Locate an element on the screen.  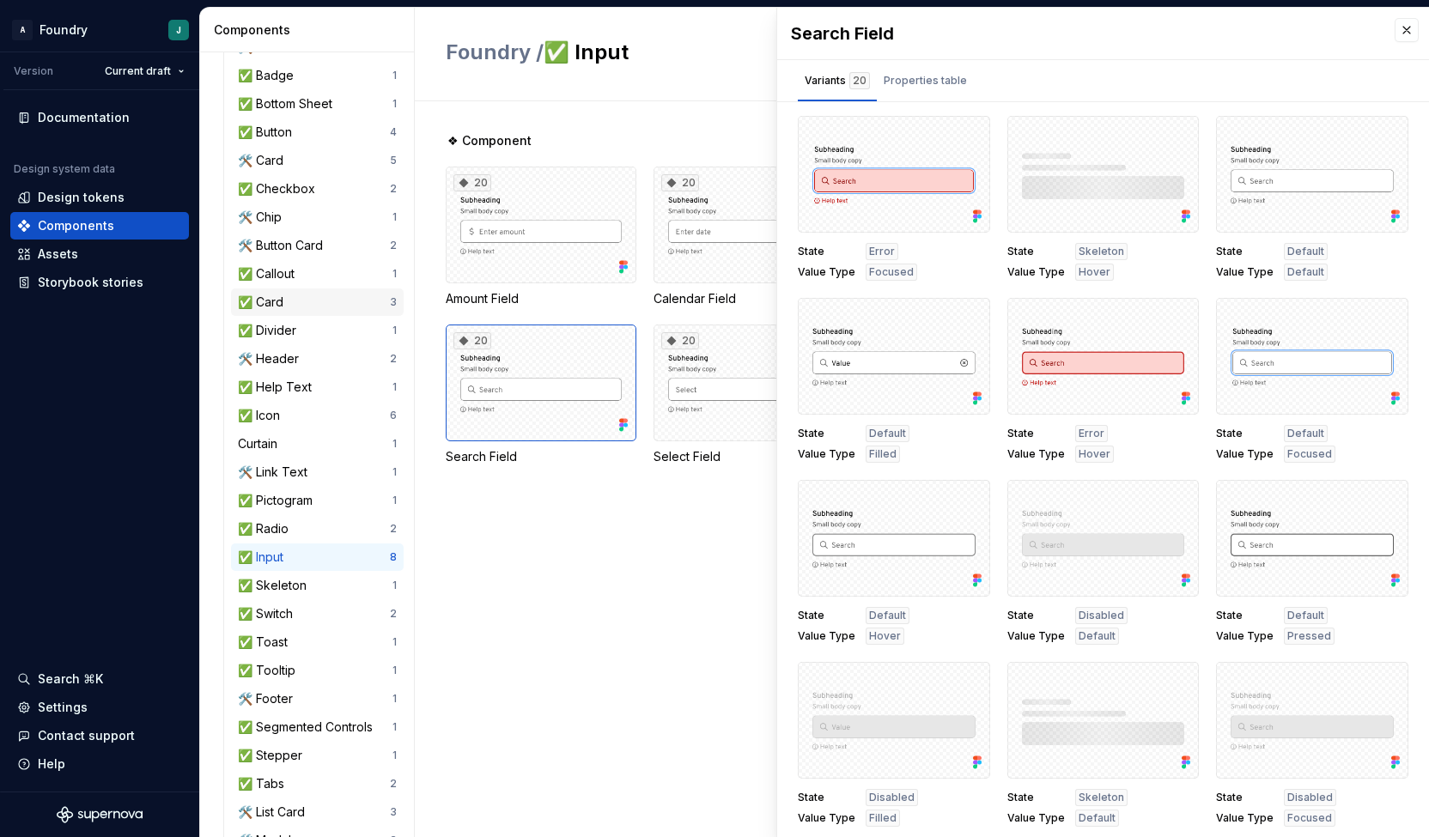
div: Settings is located at coordinates (63, 708).